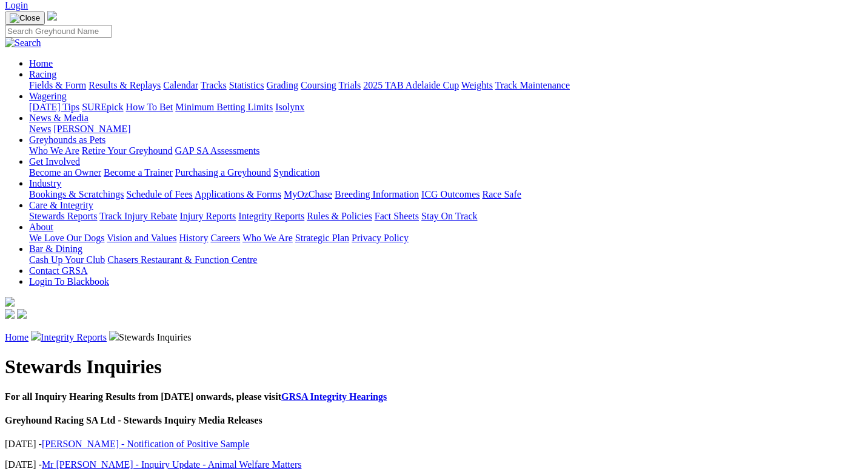  I want to click on a: Statistics, so click(247, 85).